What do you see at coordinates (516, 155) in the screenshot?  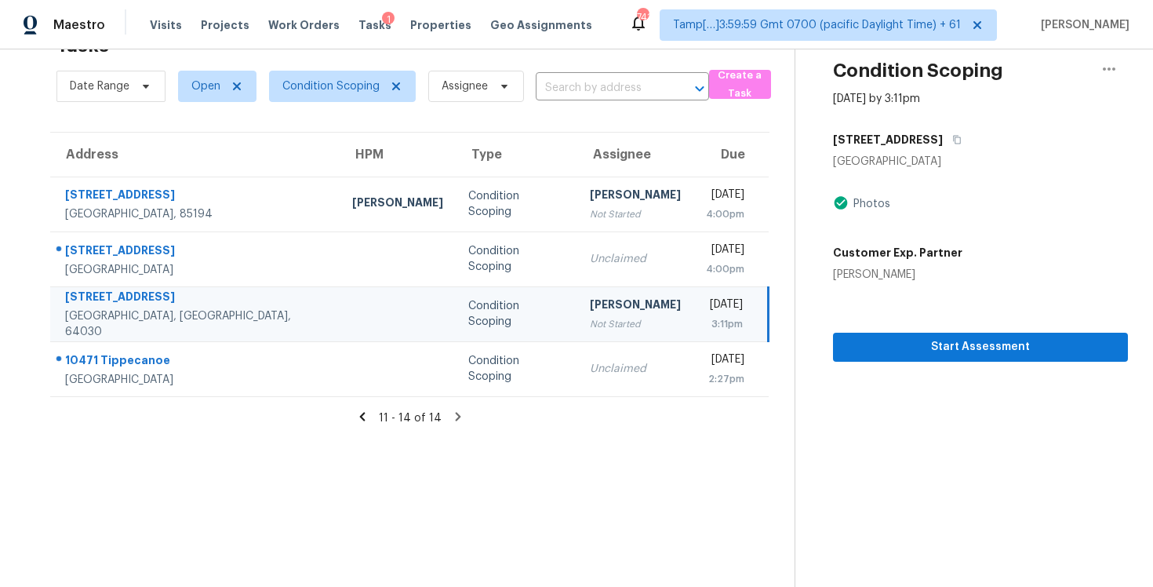 I see `th: Type` at bounding box center [516, 155].